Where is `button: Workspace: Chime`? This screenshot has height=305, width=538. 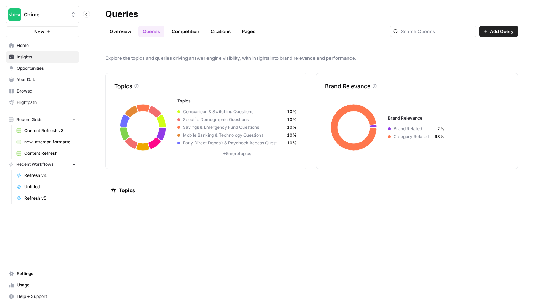
button: Workspace: Chime is located at coordinates (42, 15).